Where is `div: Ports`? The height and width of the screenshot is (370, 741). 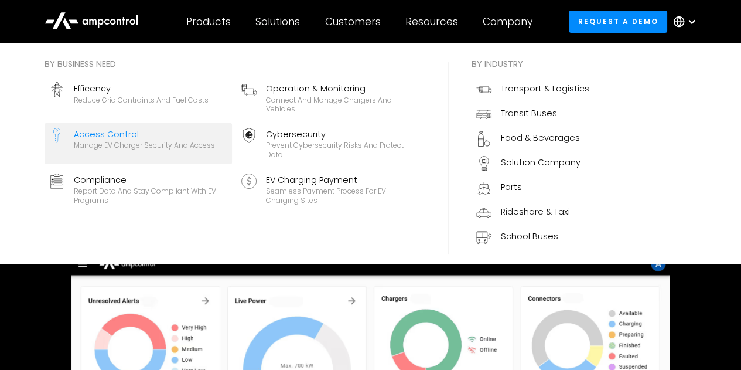 div: Ports is located at coordinates (511, 187).